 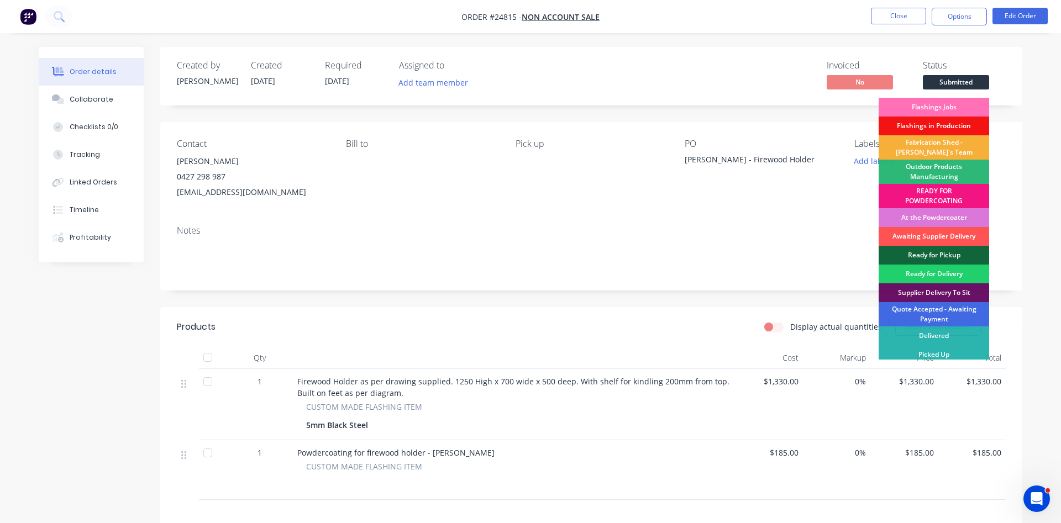 I want to click on span: Order #24815 -, so click(x=491, y=17).